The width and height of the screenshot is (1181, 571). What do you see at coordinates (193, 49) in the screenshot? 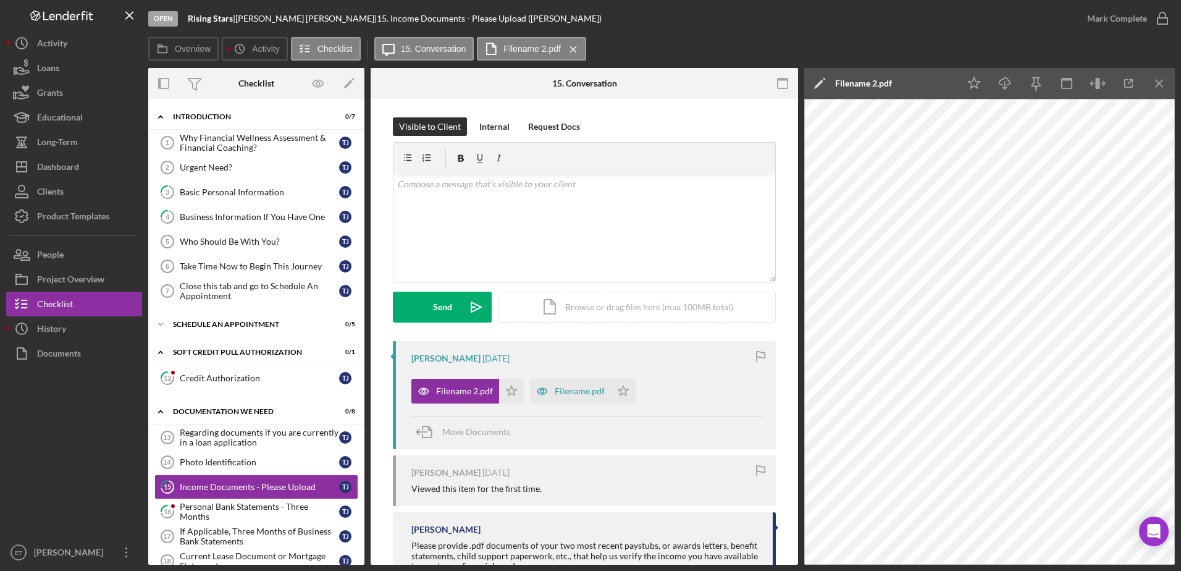
I see `label: Overview` at bounding box center [193, 49].